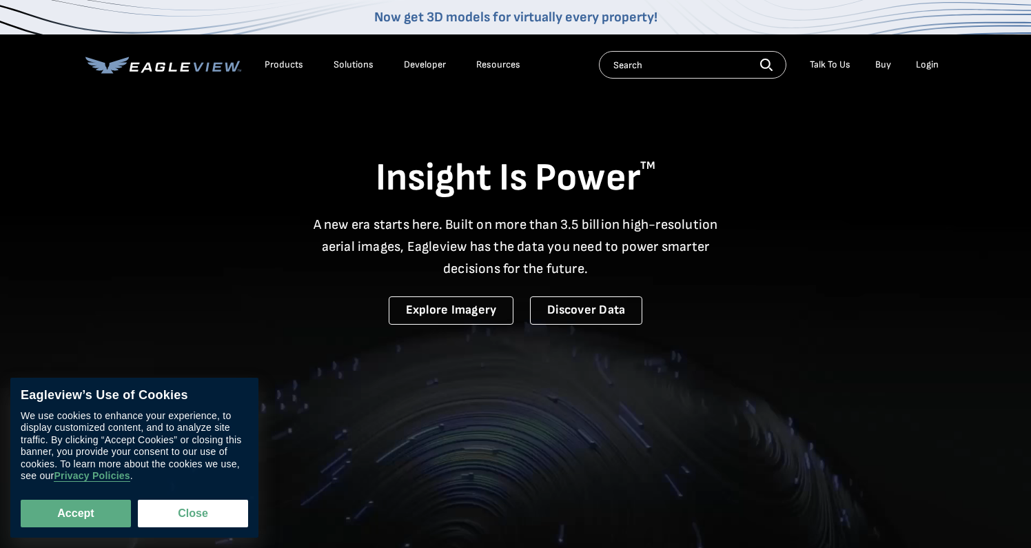  I want to click on a: Privacy Policies, so click(92, 476).